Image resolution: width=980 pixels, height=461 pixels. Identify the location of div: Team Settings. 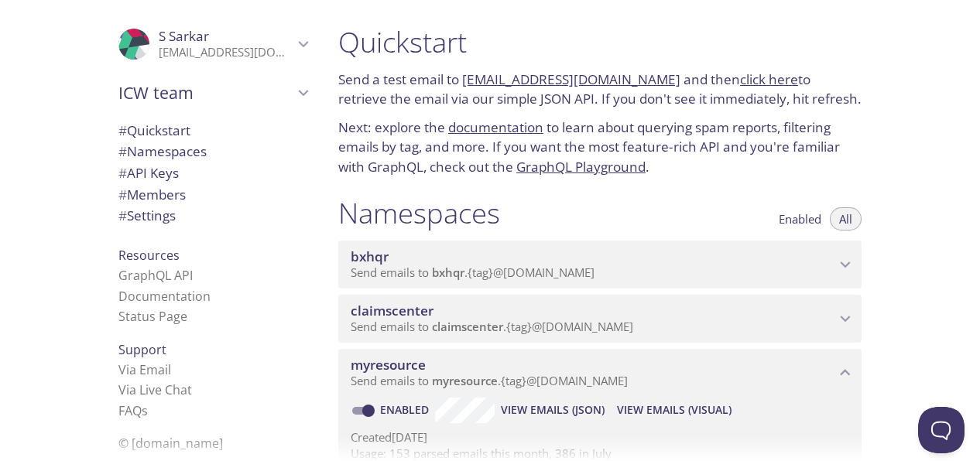
(213, 216).